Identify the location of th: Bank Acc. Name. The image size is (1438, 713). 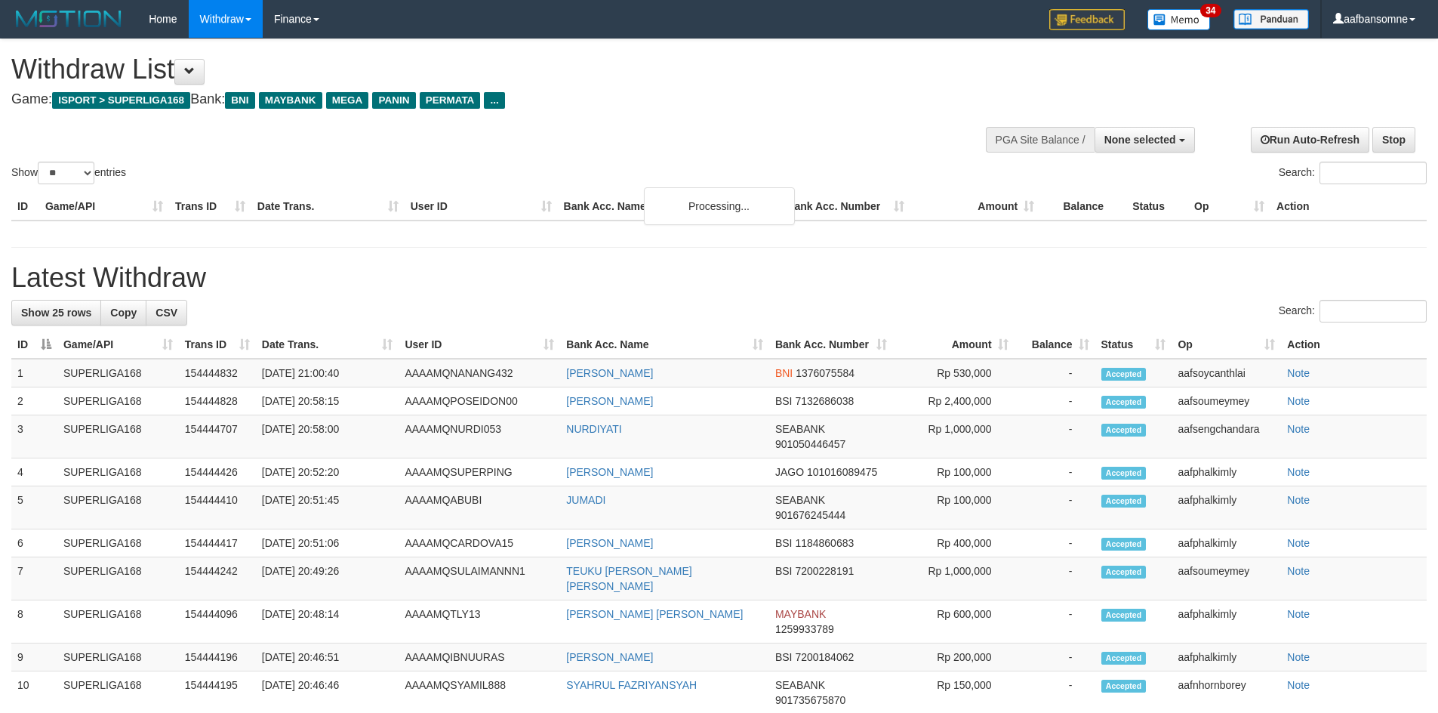
(670, 206).